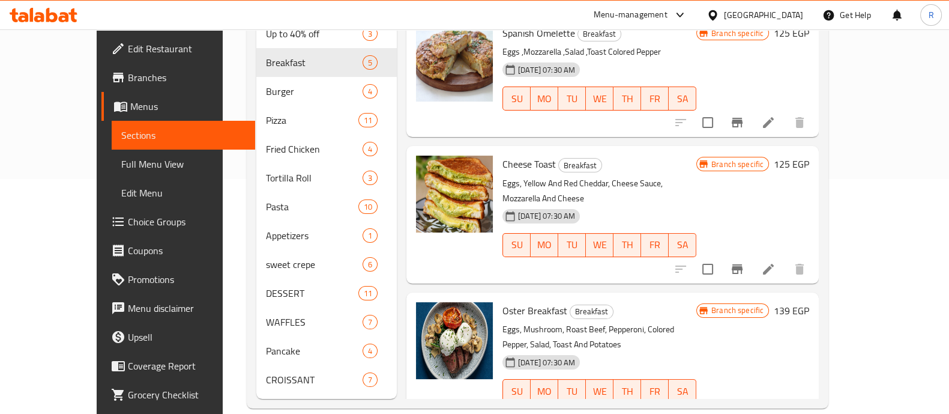 The height and width of the screenshot is (414, 949). What do you see at coordinates (327, 351) in the screenshot?
I see `div: Pancake4` at bounding box center [327, 351].